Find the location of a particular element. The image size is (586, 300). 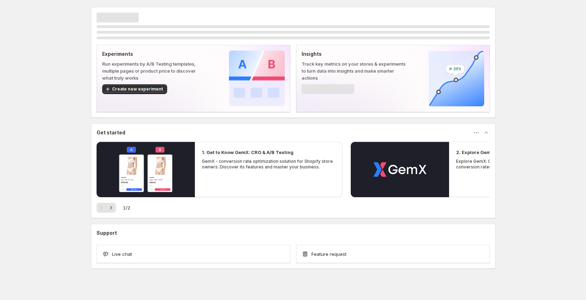

button: Next is located at coordinates (111, 208).